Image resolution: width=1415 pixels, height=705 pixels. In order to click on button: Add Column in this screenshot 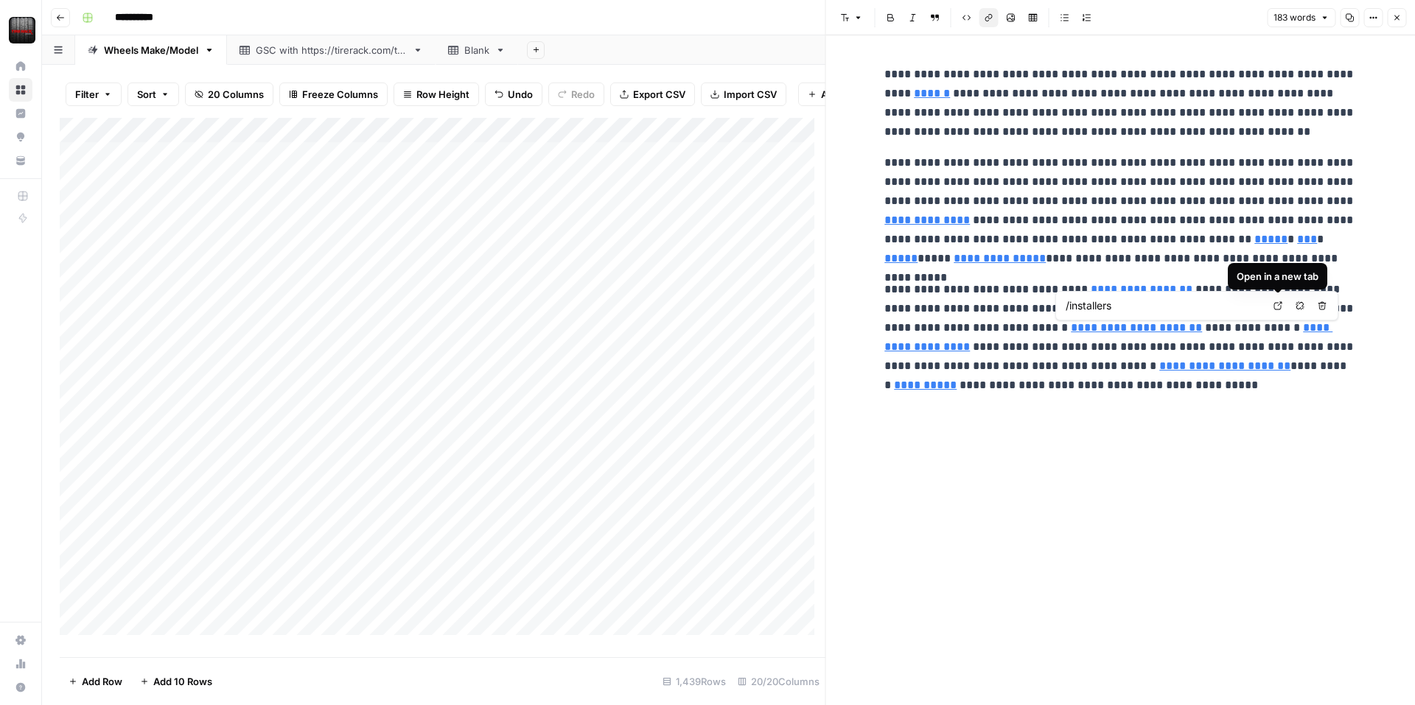, I will do `click(843, 94)`.